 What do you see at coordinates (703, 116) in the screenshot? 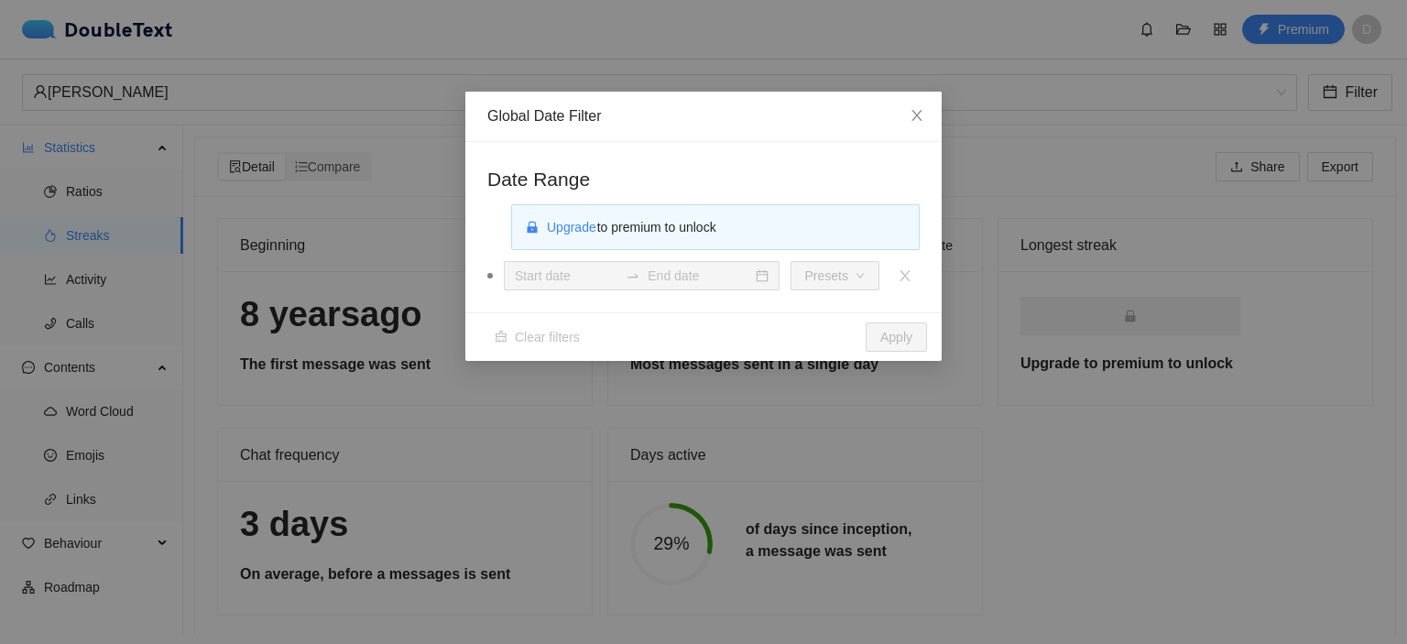
I see `div: Global Date Filter` at bounding box center [703, 116].